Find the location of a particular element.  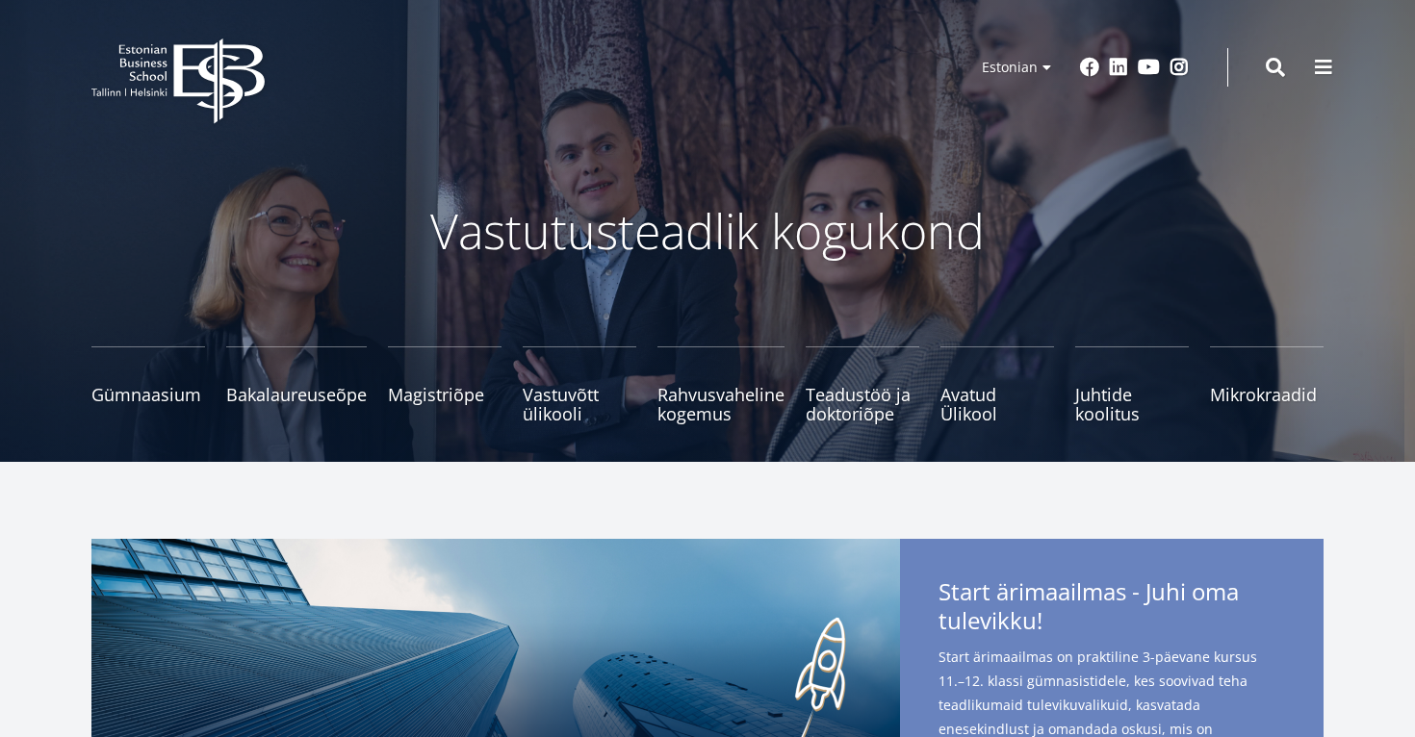

a: Linkedin is located at coordinates (1118, 67).